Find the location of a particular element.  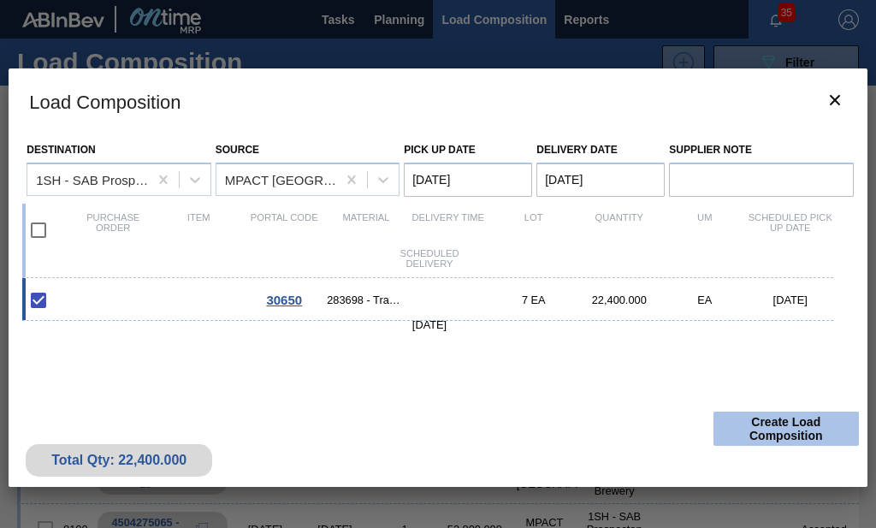

div: Total Qty: 22,400.000 is located at coordinates (119, 460).